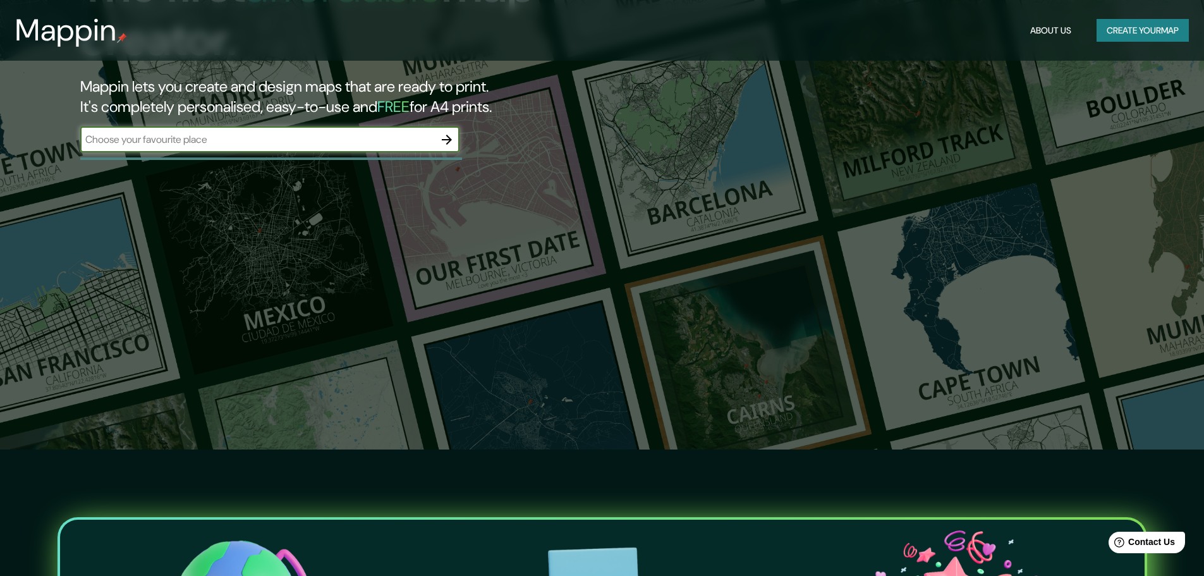 Image resolution: width=1204 pixels, height=576 pixels. I want to click on h5: FREE, so click(393, 106).